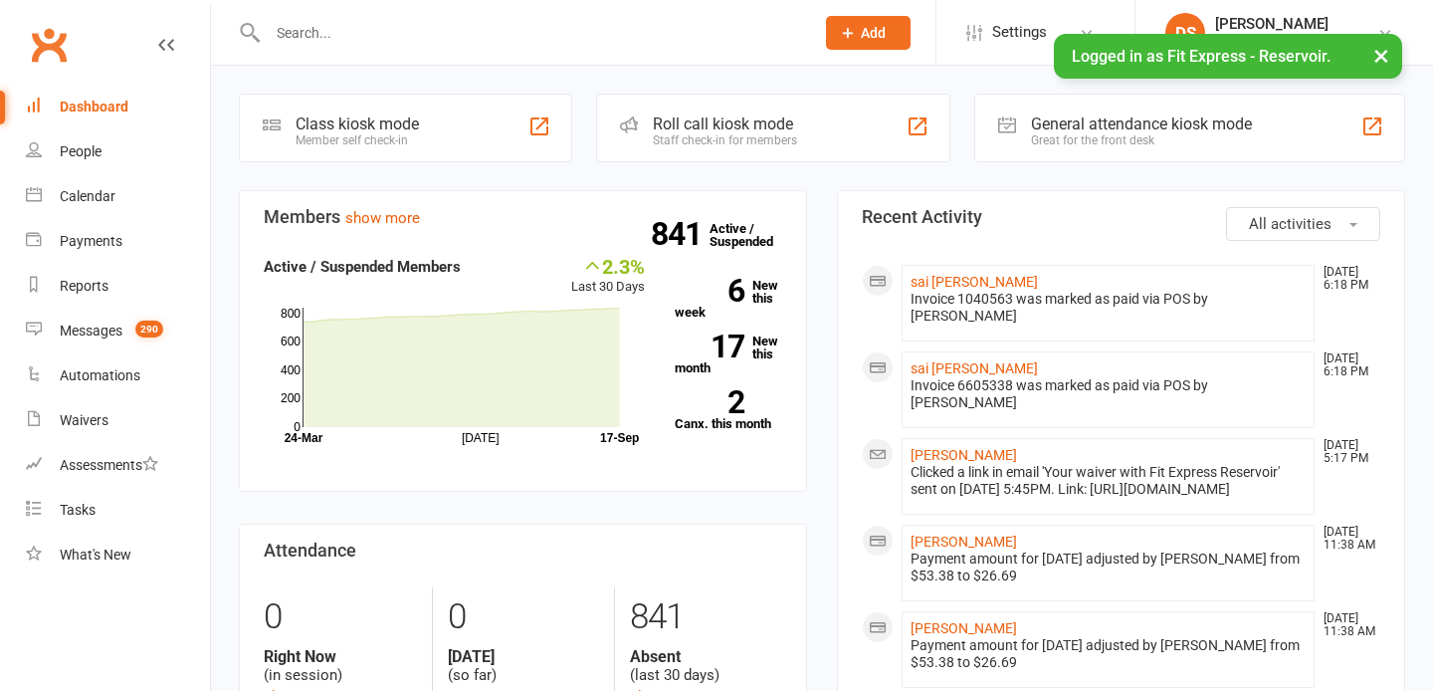 The height and width of the screenshot is (691, 1433). I want to click on a: Dashboard, so click(117, 107).